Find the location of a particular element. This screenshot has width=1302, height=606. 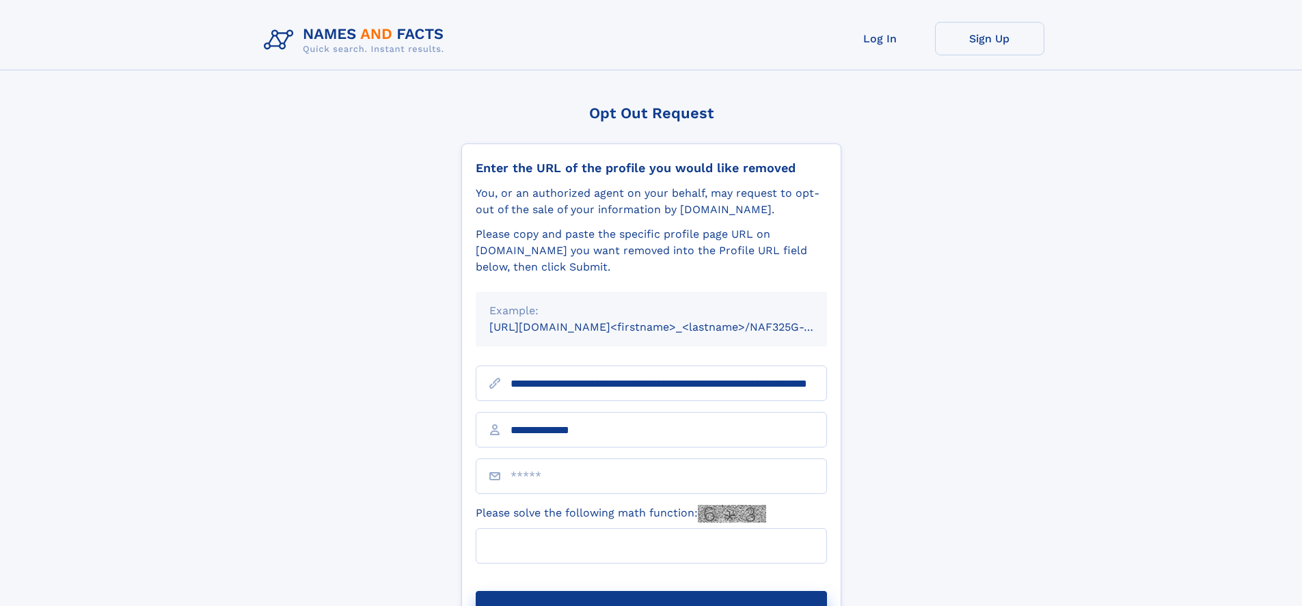

div: Opt Out Request is located at coordinates (651, 113).